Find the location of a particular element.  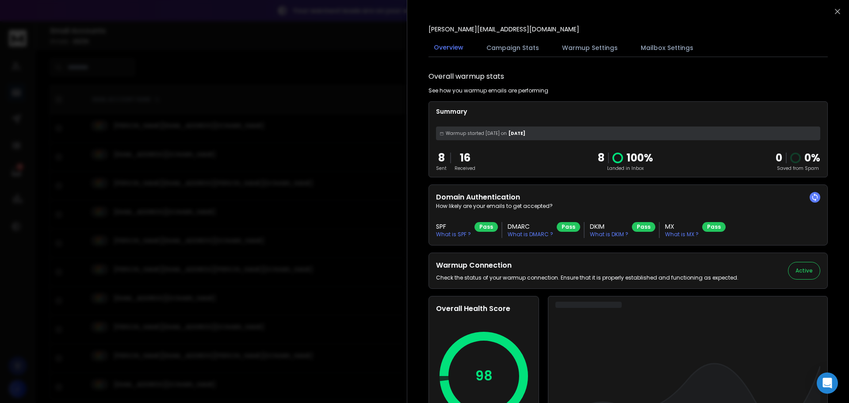

p: 16 is located at coordinates (465, 158).